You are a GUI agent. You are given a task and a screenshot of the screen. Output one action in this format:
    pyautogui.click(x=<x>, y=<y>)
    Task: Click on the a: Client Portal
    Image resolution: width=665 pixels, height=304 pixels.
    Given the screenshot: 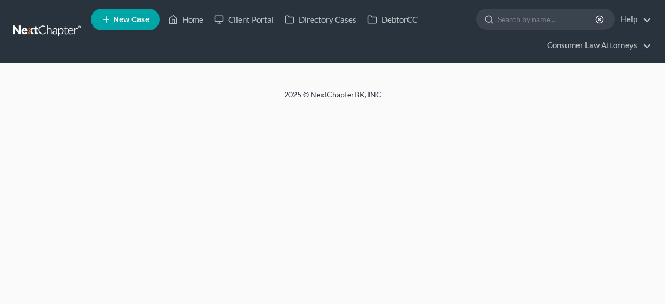 What is the action you would take?
    pyautogui.click(x=244, y=19)
    